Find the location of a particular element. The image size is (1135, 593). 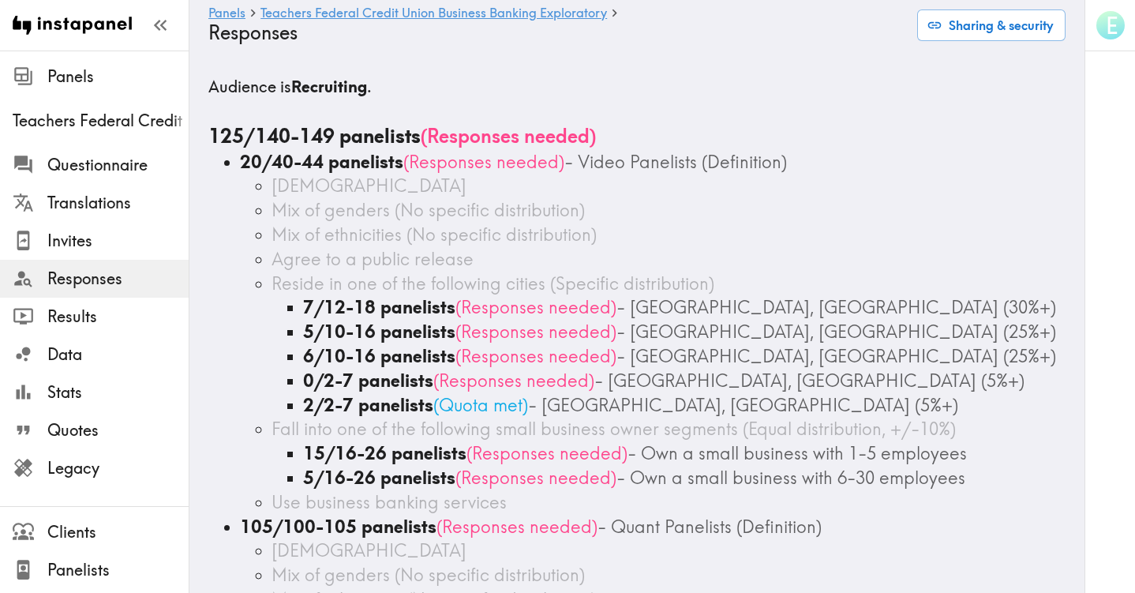

h5: Audience is . is located at coordinates (637, 87).